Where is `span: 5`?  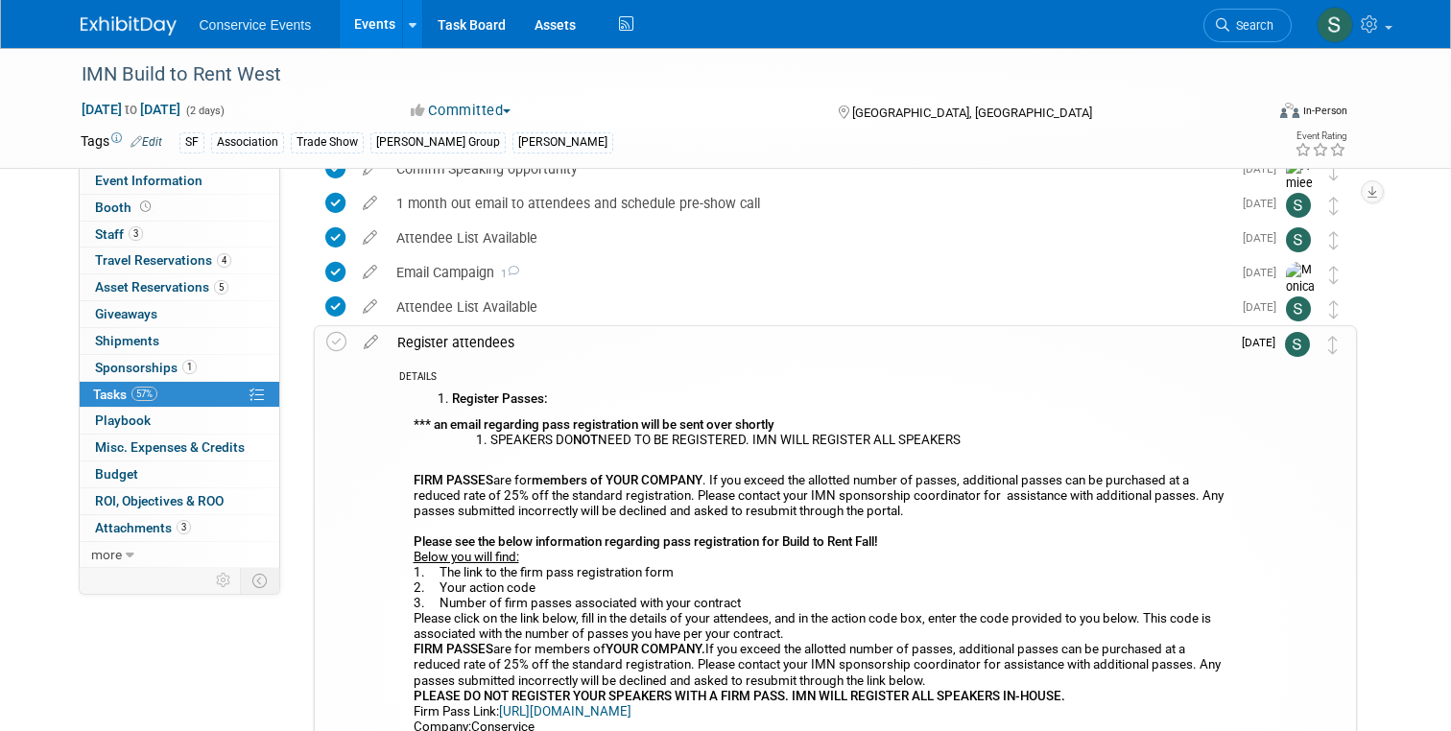
span: 5 is located at coordinates (221, 287).